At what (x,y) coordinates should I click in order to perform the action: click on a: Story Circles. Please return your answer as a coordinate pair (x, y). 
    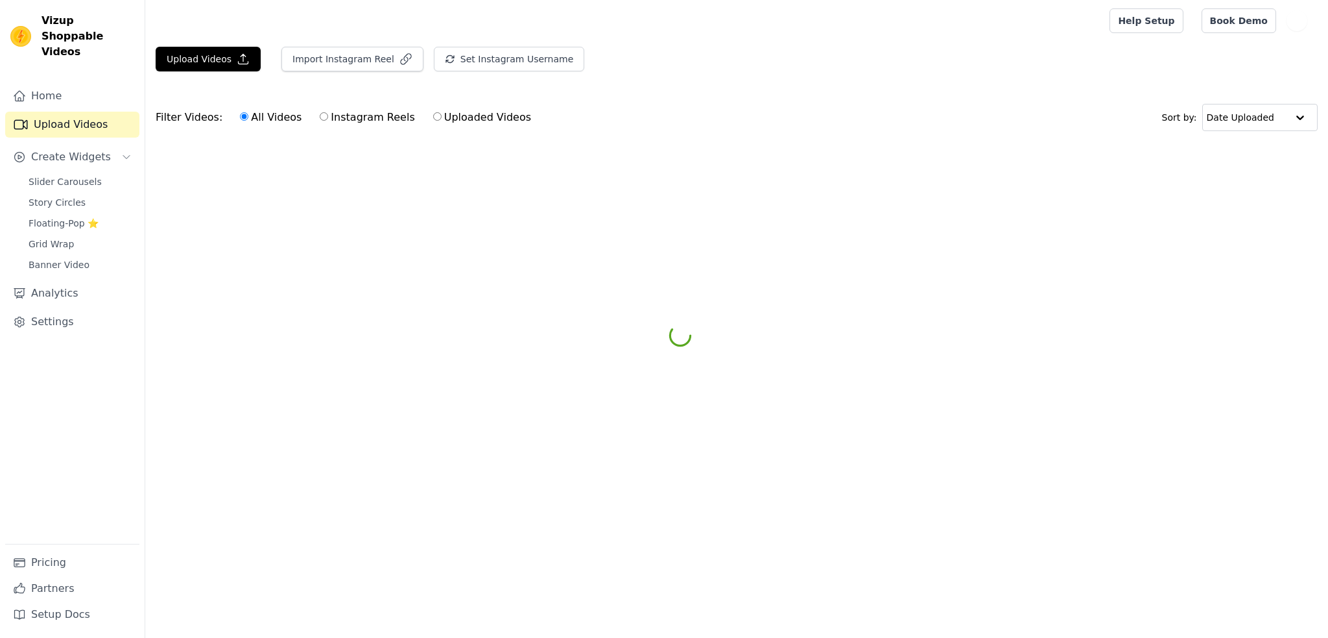
    Looking at the image, I should click on (80, 202).